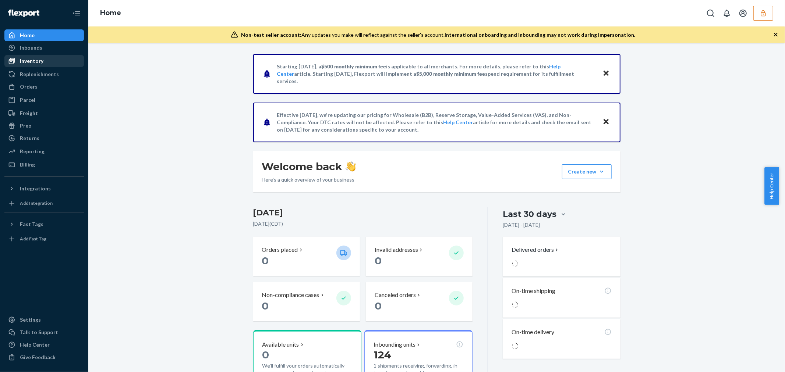 The height and width of the screenshot is (372, 785). I want to click on a: Talk to Support, so click(44, 333).